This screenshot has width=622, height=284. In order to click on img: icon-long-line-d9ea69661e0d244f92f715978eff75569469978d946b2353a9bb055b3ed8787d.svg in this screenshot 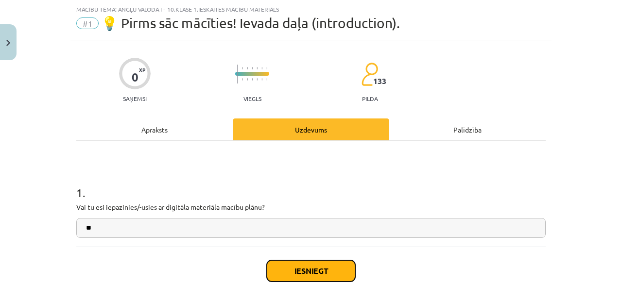, I will do `click(238, 74)`.